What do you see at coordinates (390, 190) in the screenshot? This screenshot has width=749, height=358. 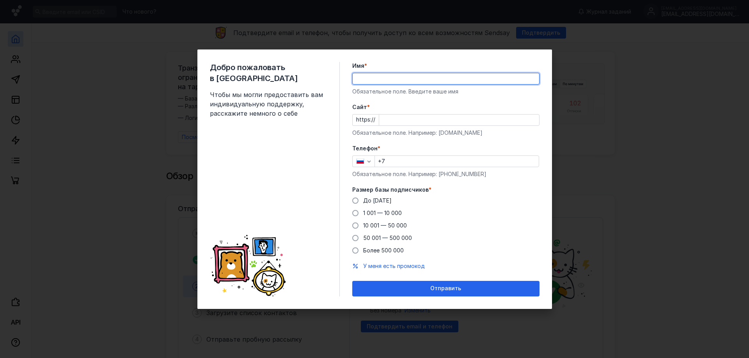 I see `span: Размер базы подписчиков` at bounding box center [390, 190].